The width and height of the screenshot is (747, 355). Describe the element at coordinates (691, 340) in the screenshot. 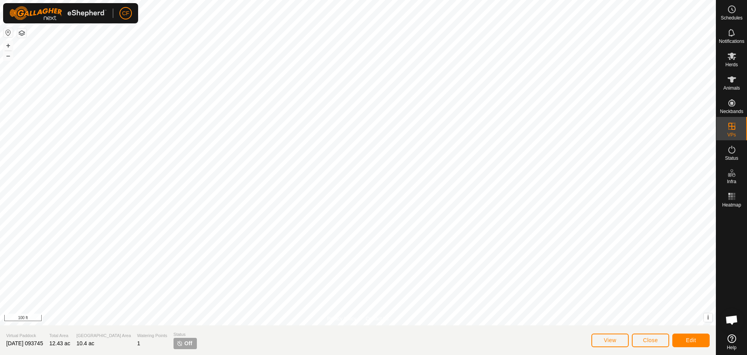

I see `span: Edit` at that location.